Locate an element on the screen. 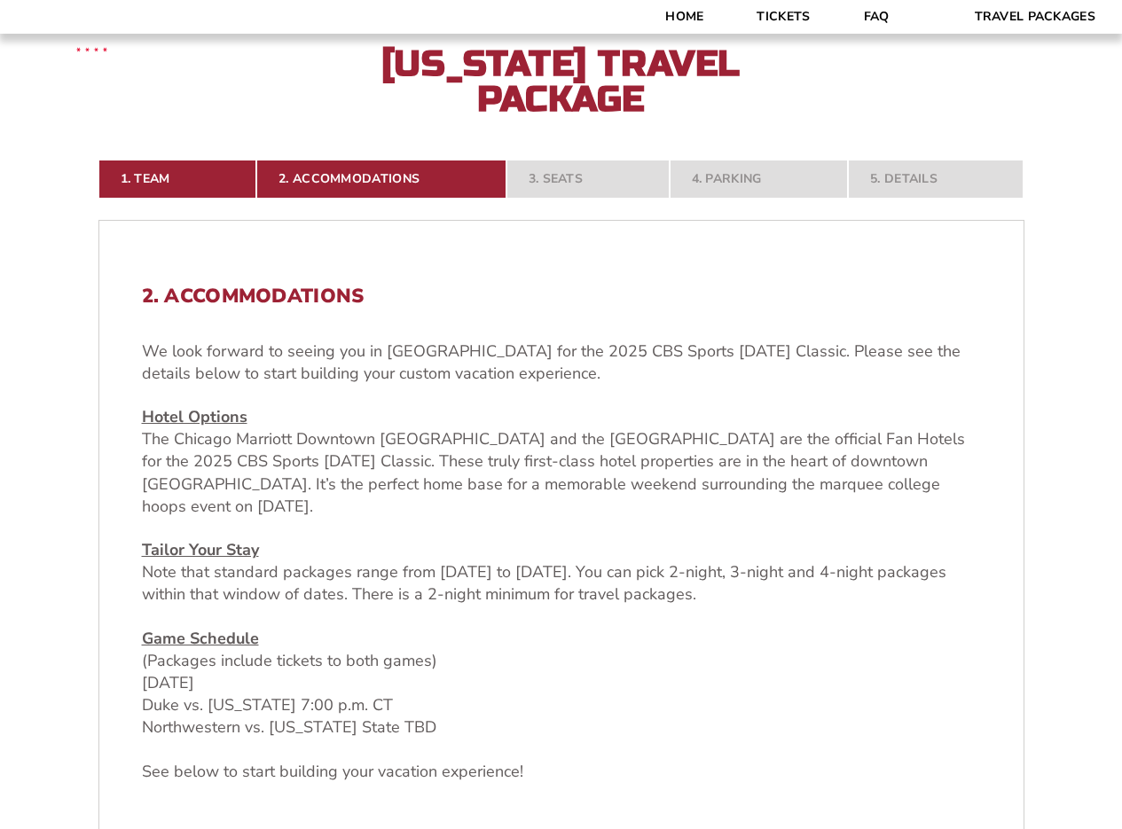 The height and width of the screenshot is (829, 1122). u: Hotel Options is located at coordinates (194, 417).